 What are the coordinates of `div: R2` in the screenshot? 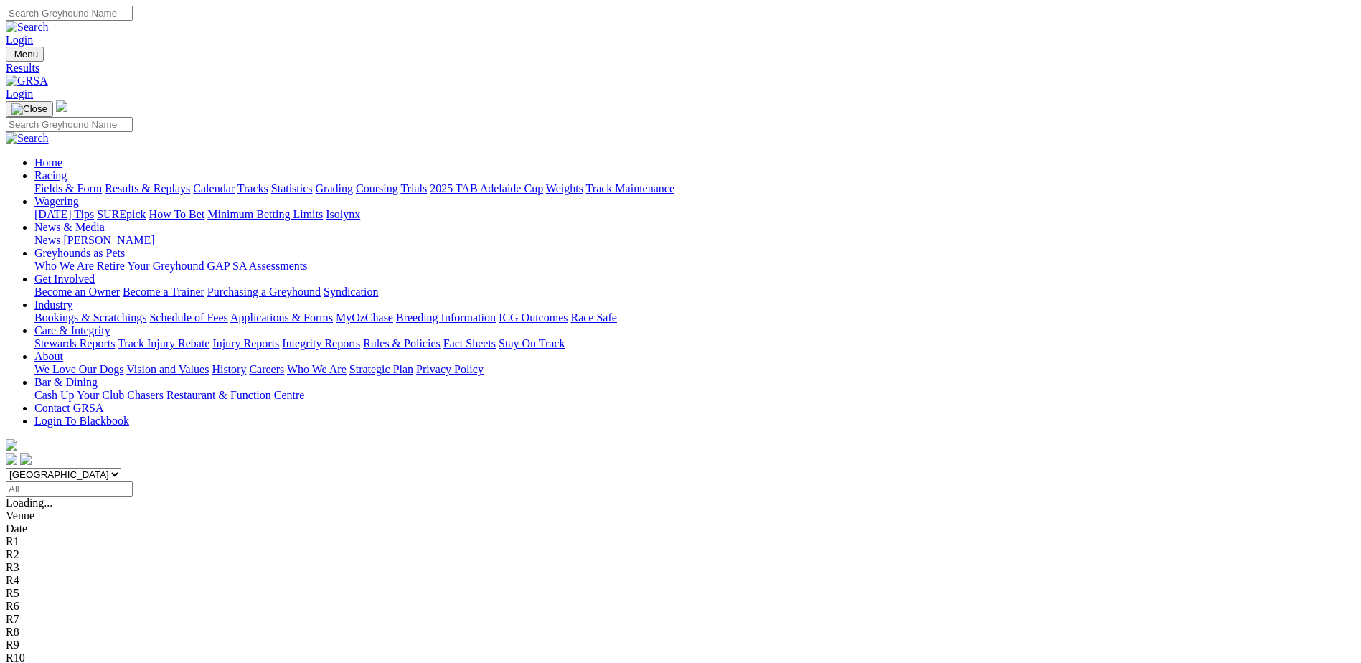 It's located at (680, 555).